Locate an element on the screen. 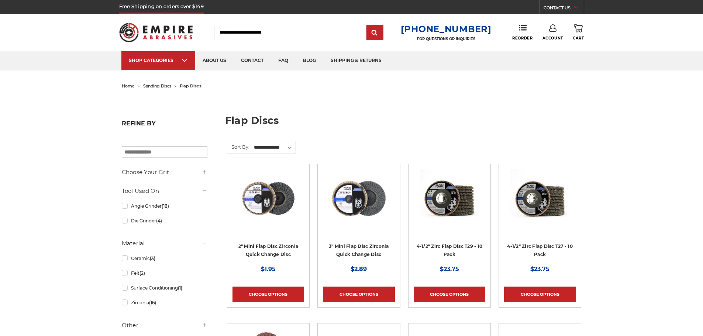 This screenshot has width=703, height=336. h5: Material is located at coordinates (165, 244).